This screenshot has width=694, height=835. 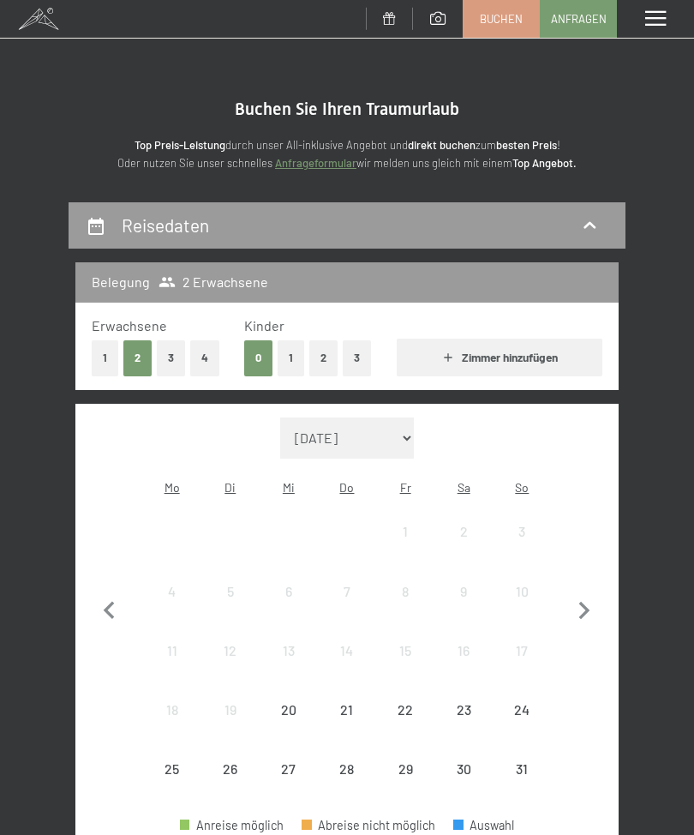 What do you see at coordinates (289, 487) in the screenshot?
I see `abbr: Mittwoch` at bounding box center [289, 487].